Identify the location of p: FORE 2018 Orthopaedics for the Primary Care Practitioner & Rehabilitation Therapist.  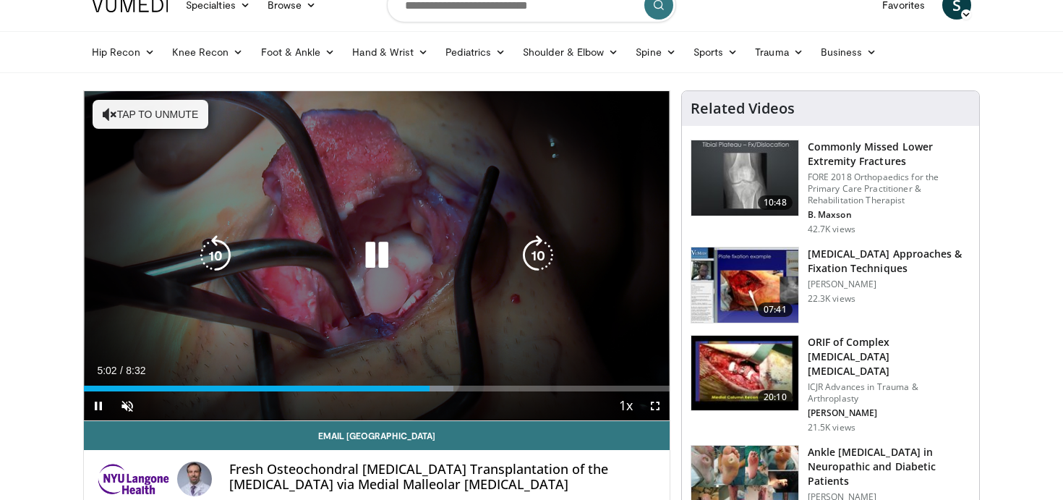
(889, 189).